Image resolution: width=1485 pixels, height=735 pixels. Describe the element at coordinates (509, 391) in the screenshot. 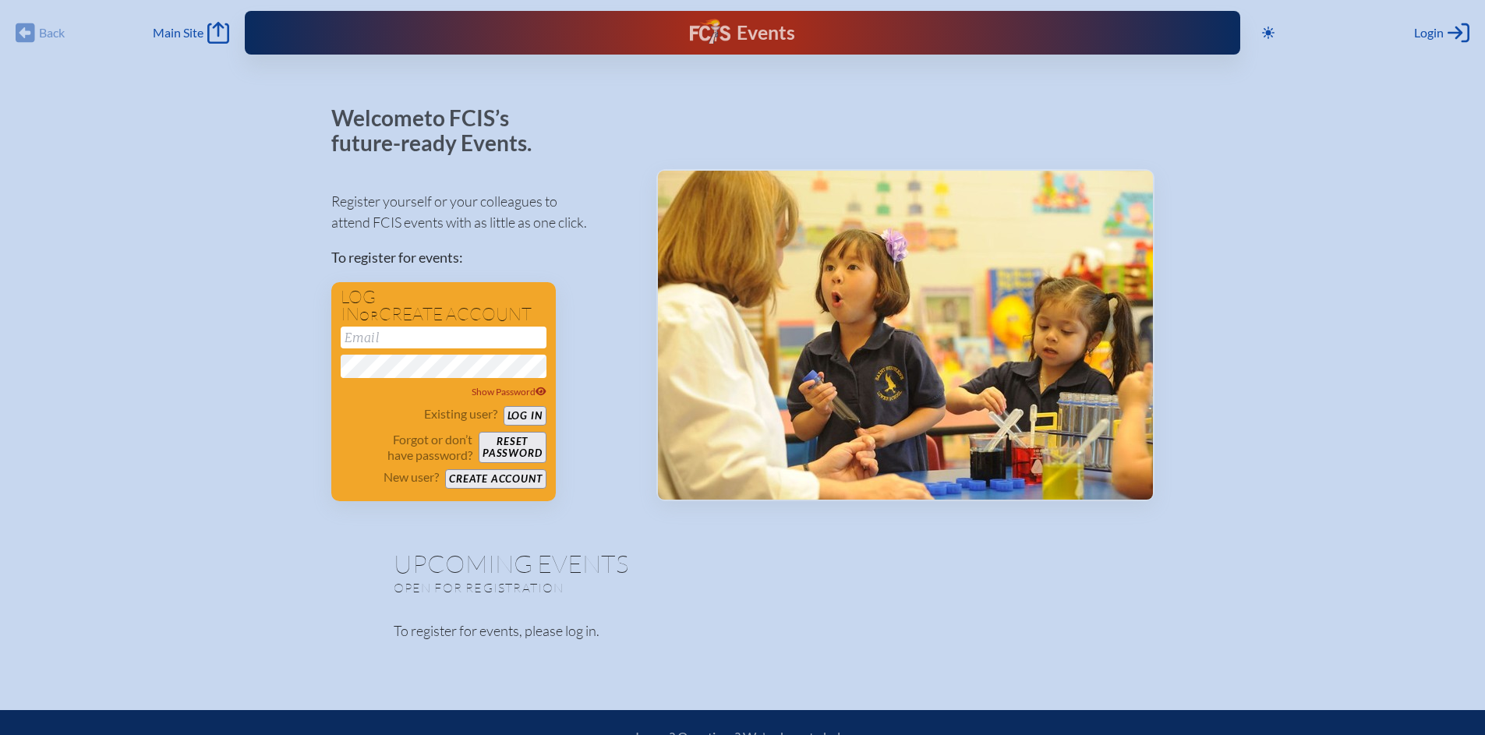

I see `span: Show Password` at that location.